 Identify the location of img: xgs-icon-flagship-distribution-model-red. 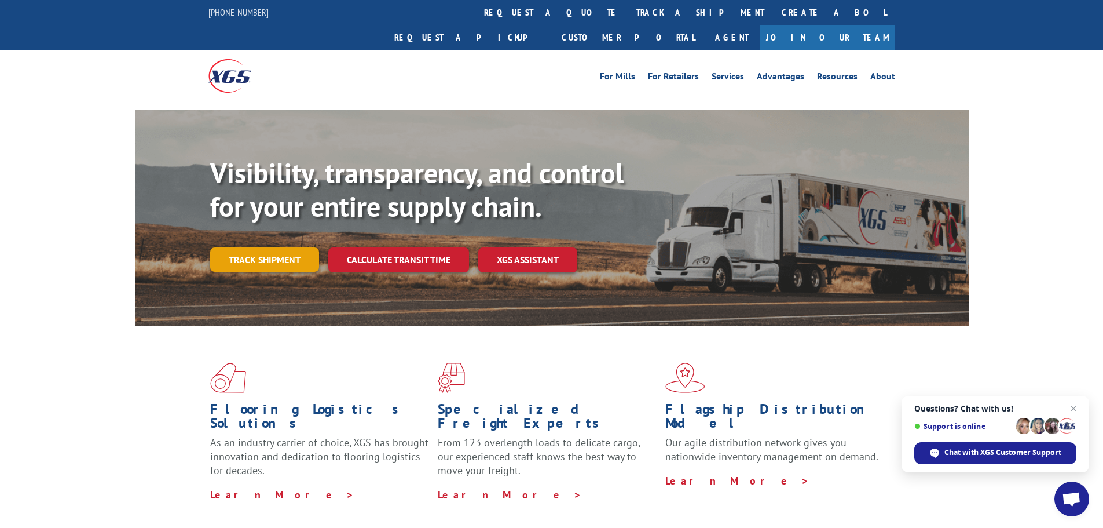
(685, 378).